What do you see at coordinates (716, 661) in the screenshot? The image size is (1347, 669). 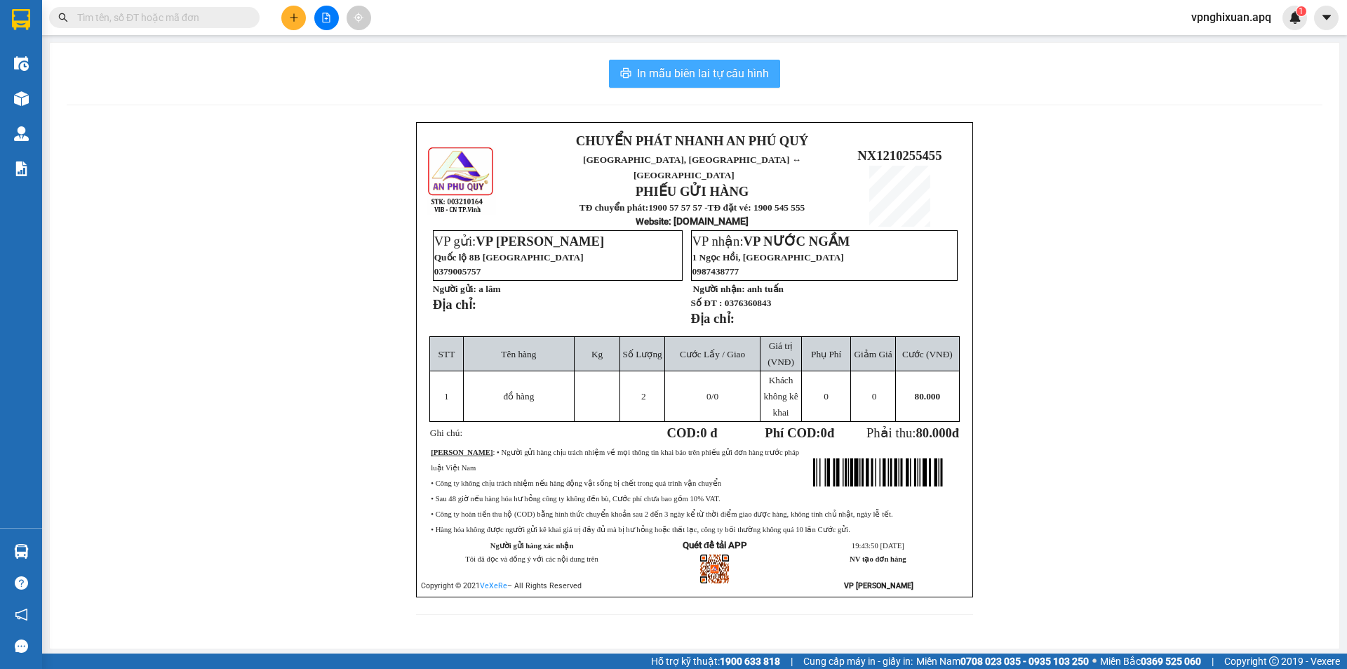 I see `span: Hỗ trợ kỹ thuật:` at bounding box center [716, 661].